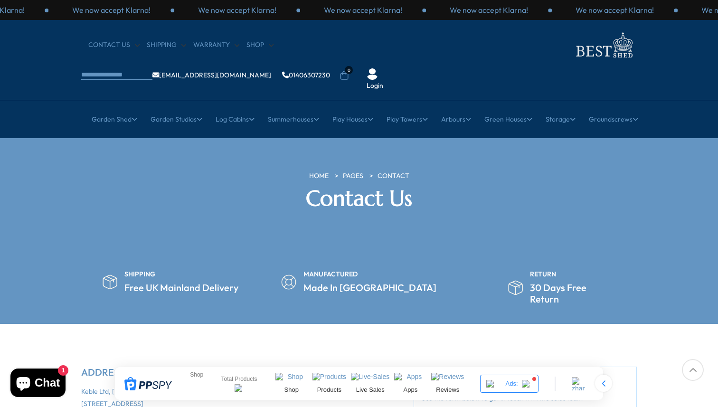 The height and width of the screenshot is (407, 718). I want to click on img: logo, so click(603, 45).